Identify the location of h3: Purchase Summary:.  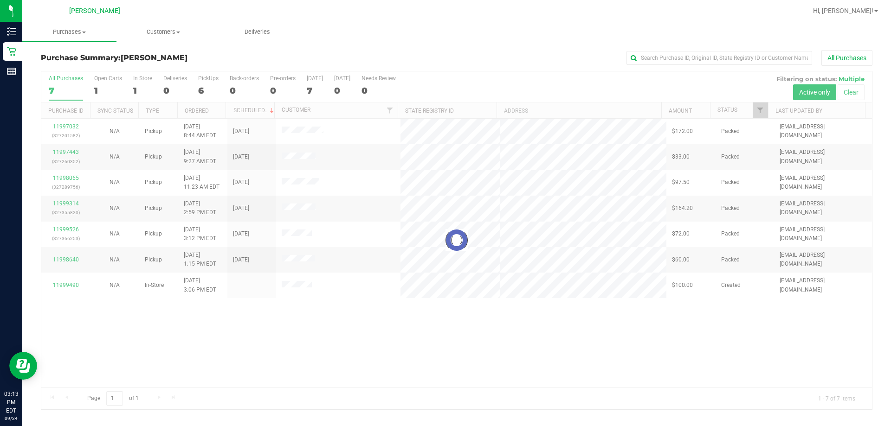
(179, 58).